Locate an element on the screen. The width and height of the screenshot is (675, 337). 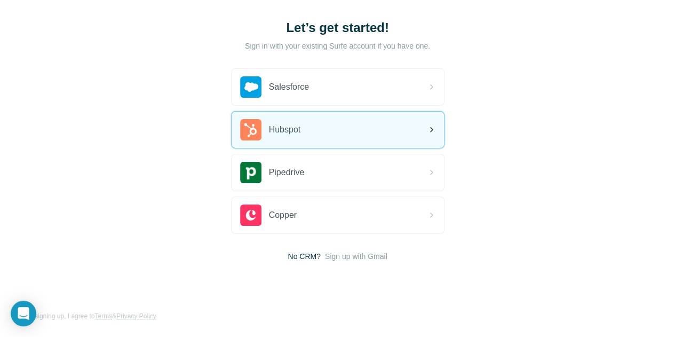
button: Sign up with Gmail is located at coordinates (356, 256).